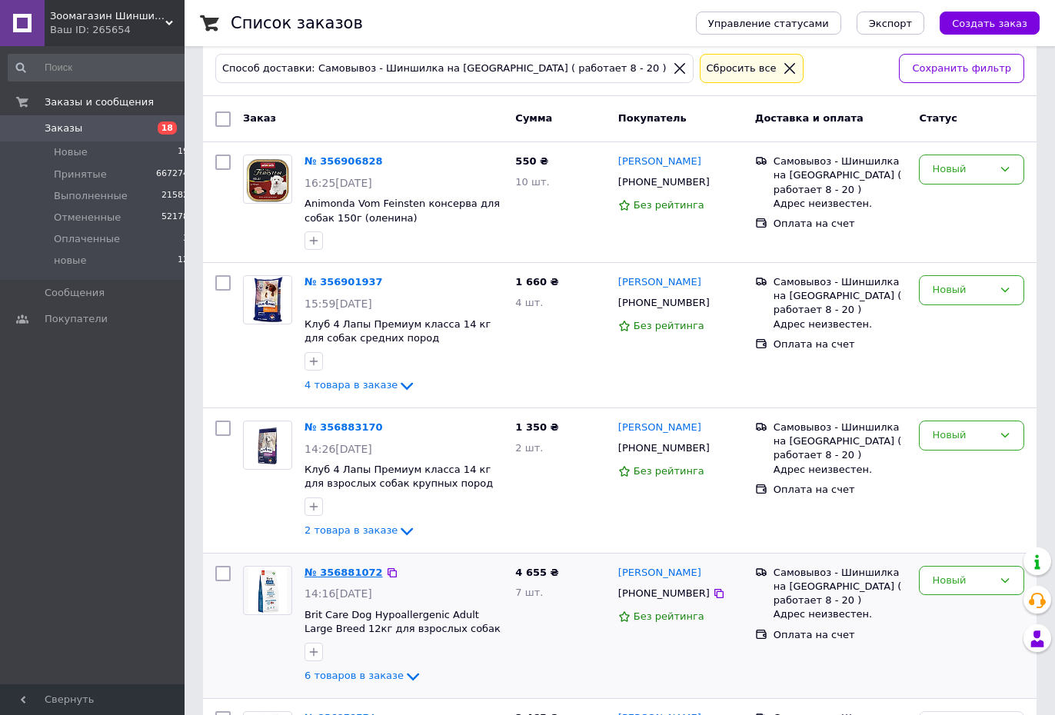 The width and height of the screenshot is (1055, 715). I want to click on span: Сумма, so click(534, 118).